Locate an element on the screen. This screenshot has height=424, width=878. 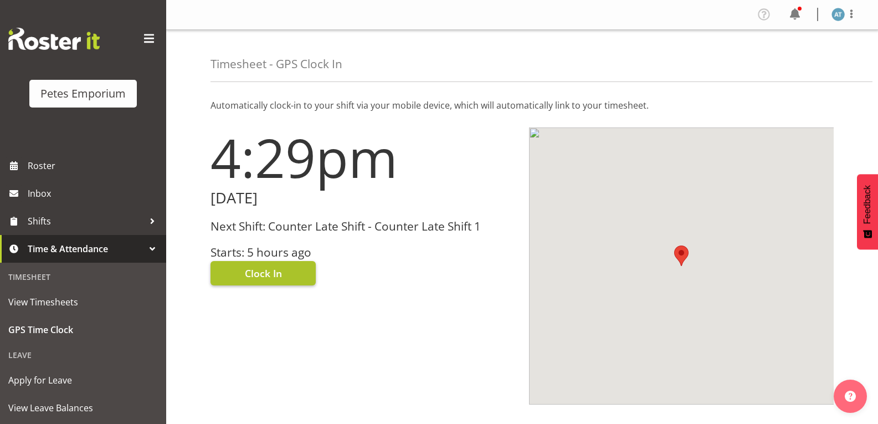
div: Timesheet is located at coordinates (83, 277).